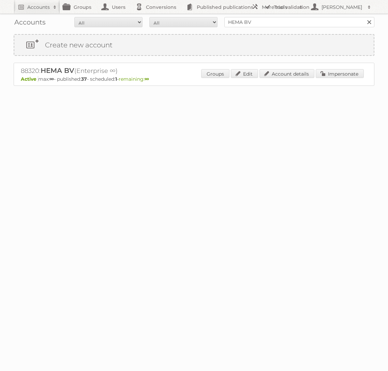 This screenshot has height=371, width=388. What do you see at coordinates (215, 74) in the screenshot?
I see `a: Groups` at bounding box center [215, 74].